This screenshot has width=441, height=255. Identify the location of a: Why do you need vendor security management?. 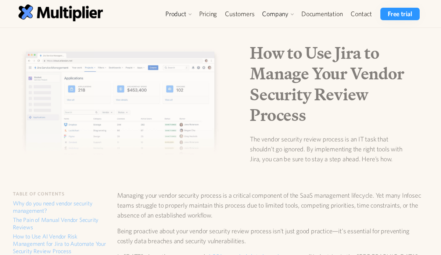
(61, 208).